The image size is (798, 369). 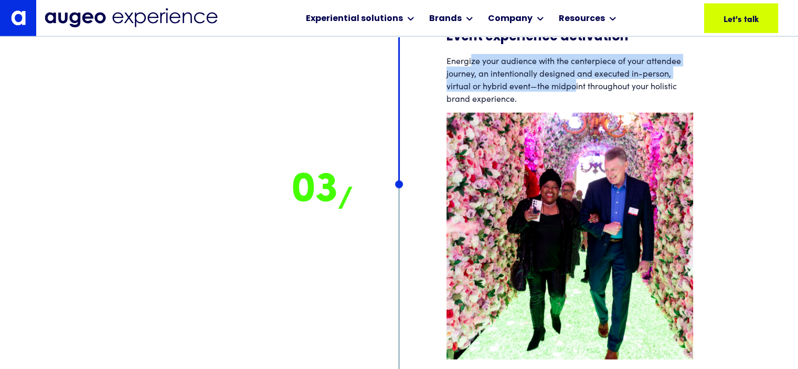 What do you see at coordinates (741, 18) in the screenshot?
I see `a: Let's talk` at bounding box center [741, 18].